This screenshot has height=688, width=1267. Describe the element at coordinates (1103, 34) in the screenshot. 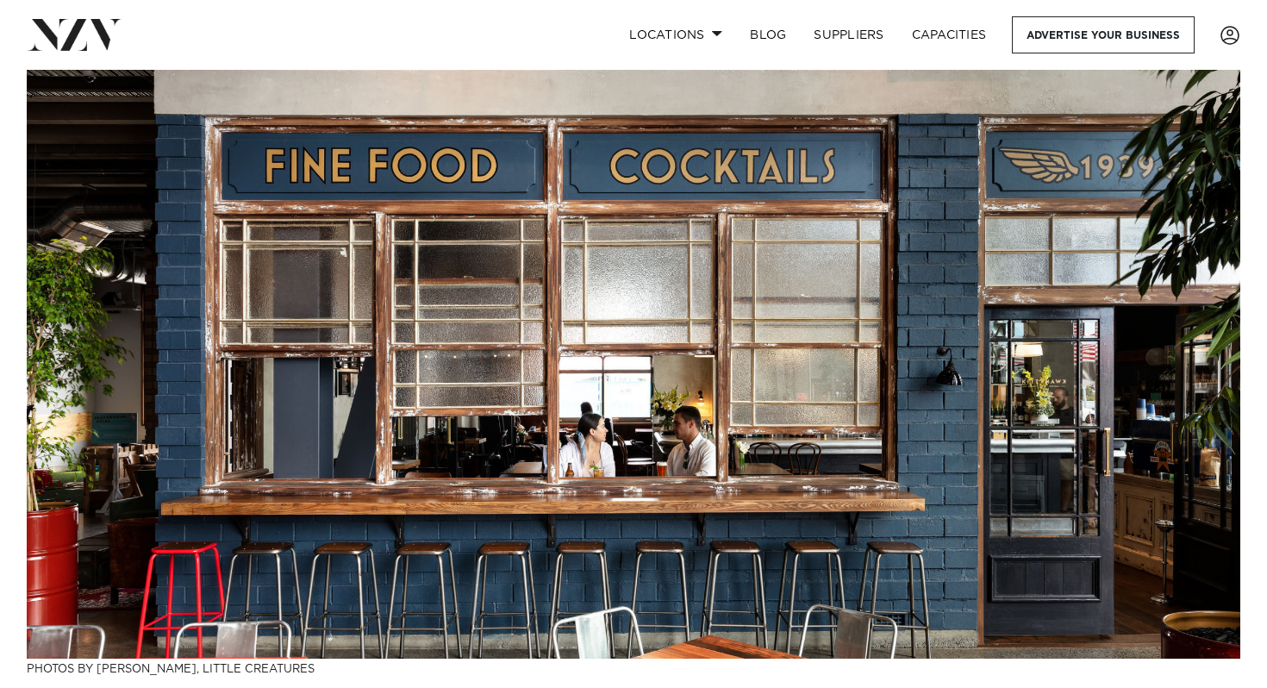

I see `a: Advertise your business` at that location.